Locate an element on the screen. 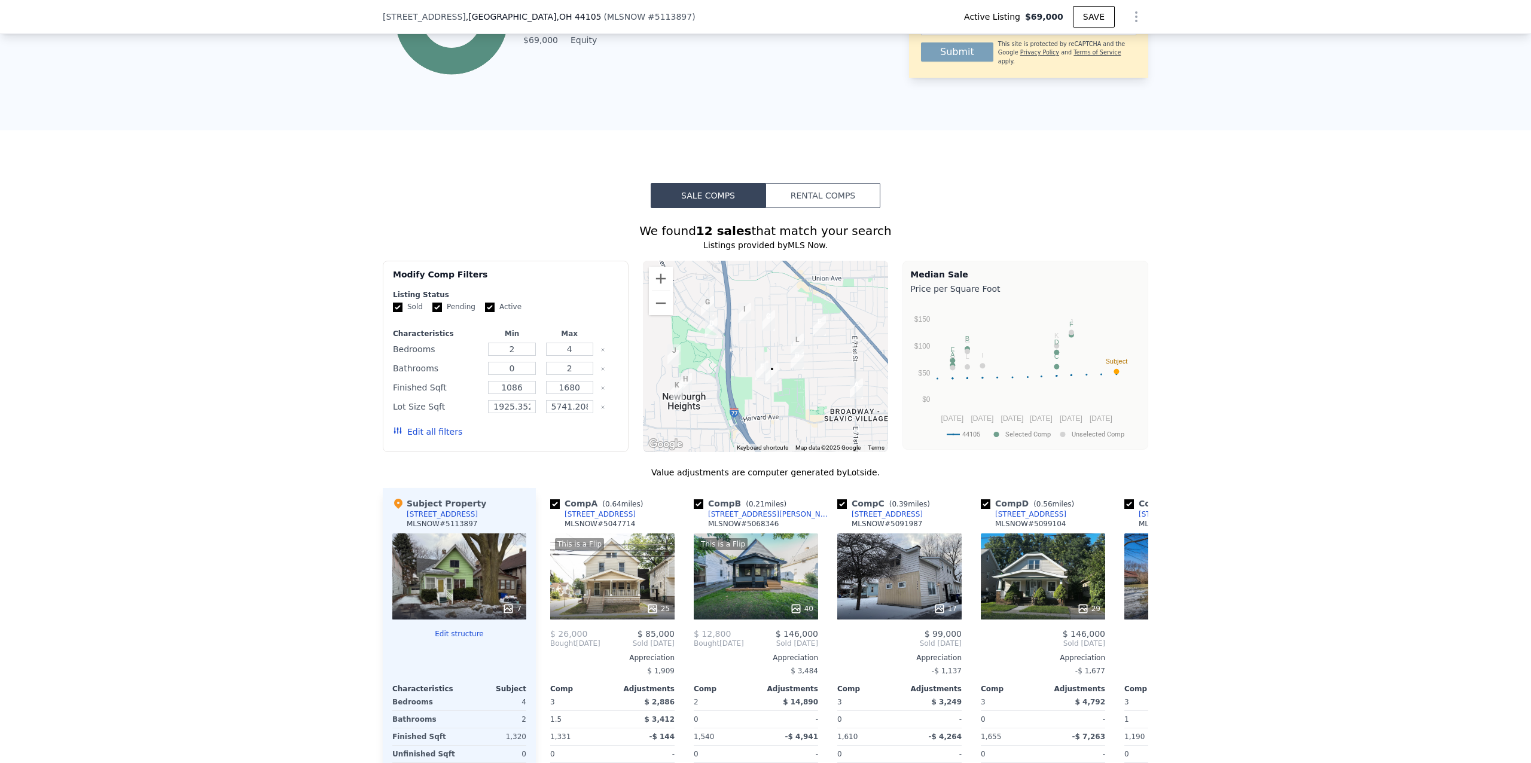  div: 3893 E 55th St is located at coordinates (772, 373).